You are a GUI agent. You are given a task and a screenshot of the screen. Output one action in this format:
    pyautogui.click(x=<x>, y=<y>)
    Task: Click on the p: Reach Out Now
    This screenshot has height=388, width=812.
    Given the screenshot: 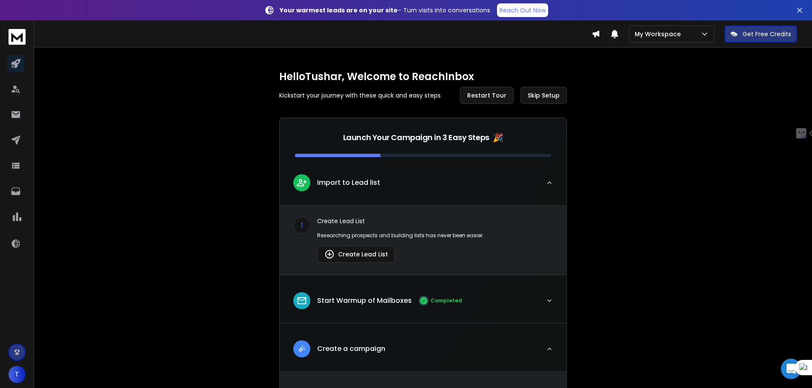 What is the action you would take?
    pyautogui.click(x=523, y=10)
    